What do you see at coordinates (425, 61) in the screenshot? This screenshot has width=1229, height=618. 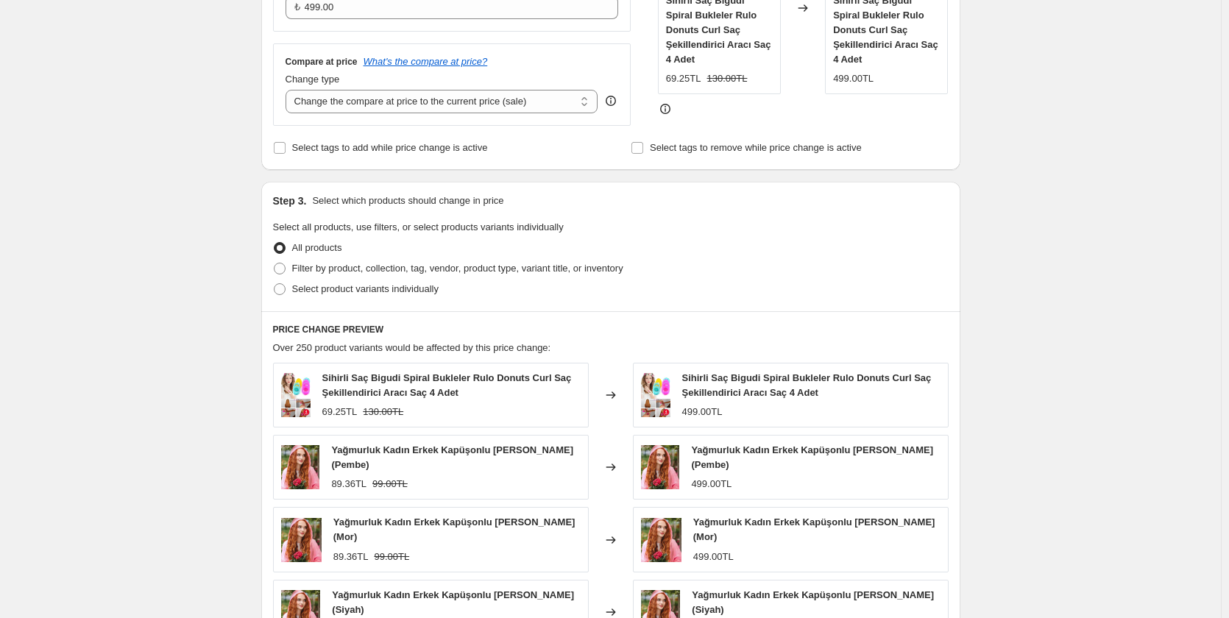 I see `i: What's the compare at price?` at bounding box center [425, 61].